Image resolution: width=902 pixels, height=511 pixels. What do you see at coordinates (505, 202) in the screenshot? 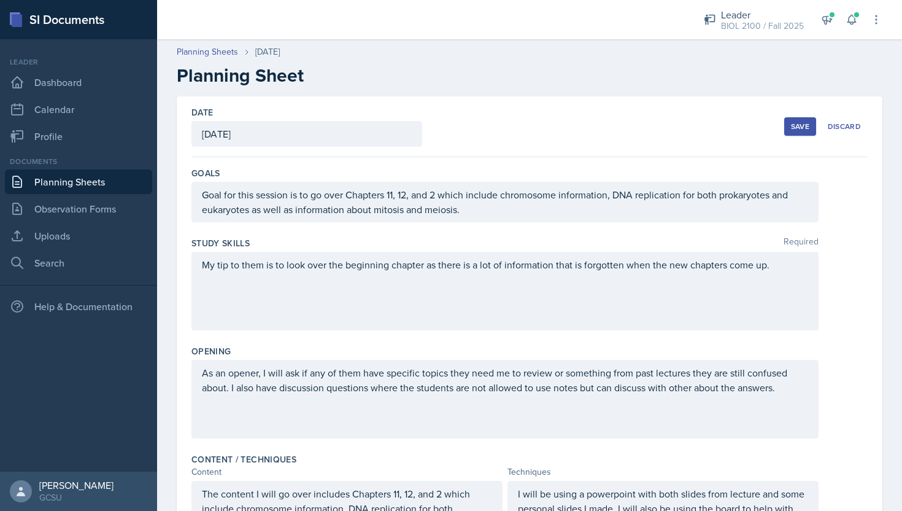
I see `p: Goal for this session is to go over Chapters 11, 12, and 2 which include chromosome information, ...` at bounding box center [505, 202].